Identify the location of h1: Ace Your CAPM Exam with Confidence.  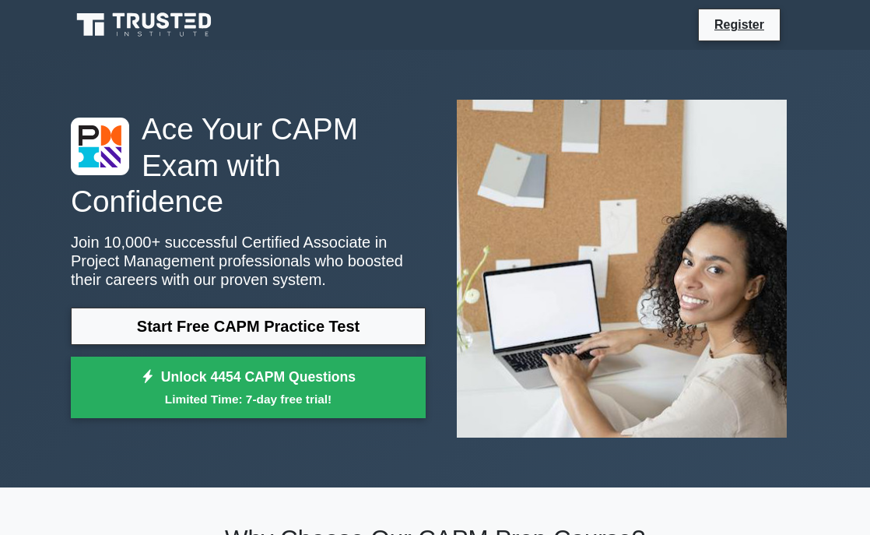
(248, 166).